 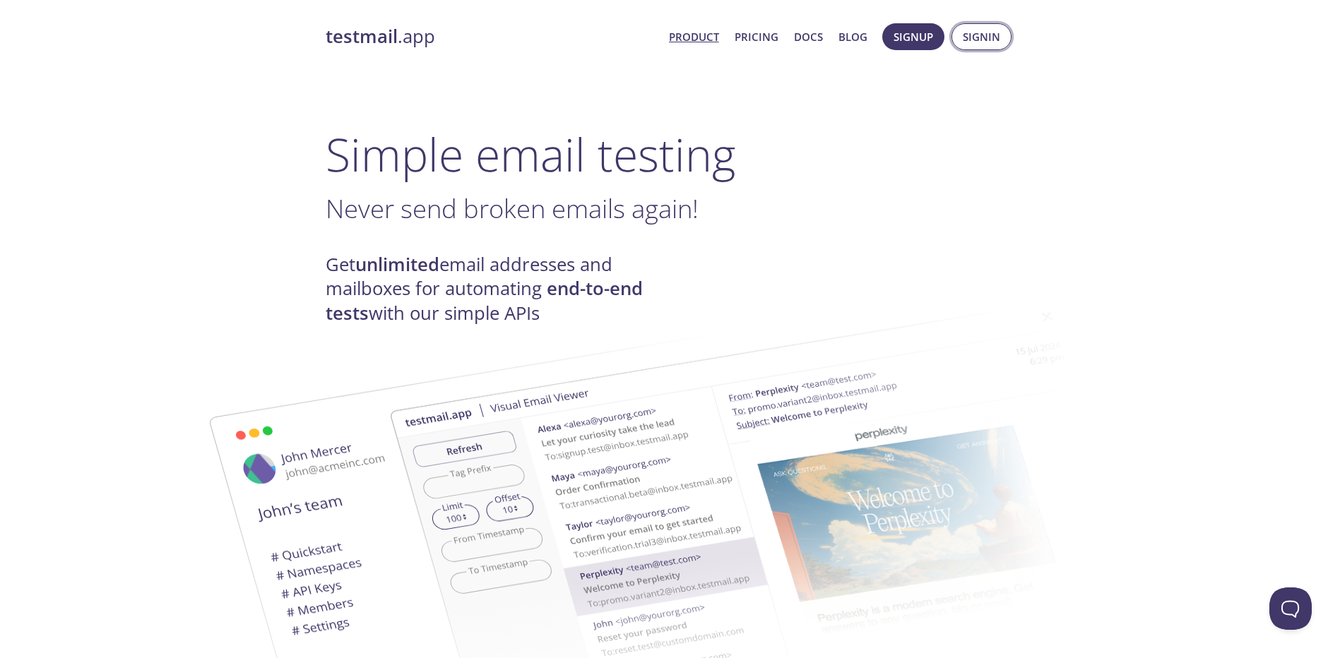 I want to click on a: Docs, so click(x=808, y=37).